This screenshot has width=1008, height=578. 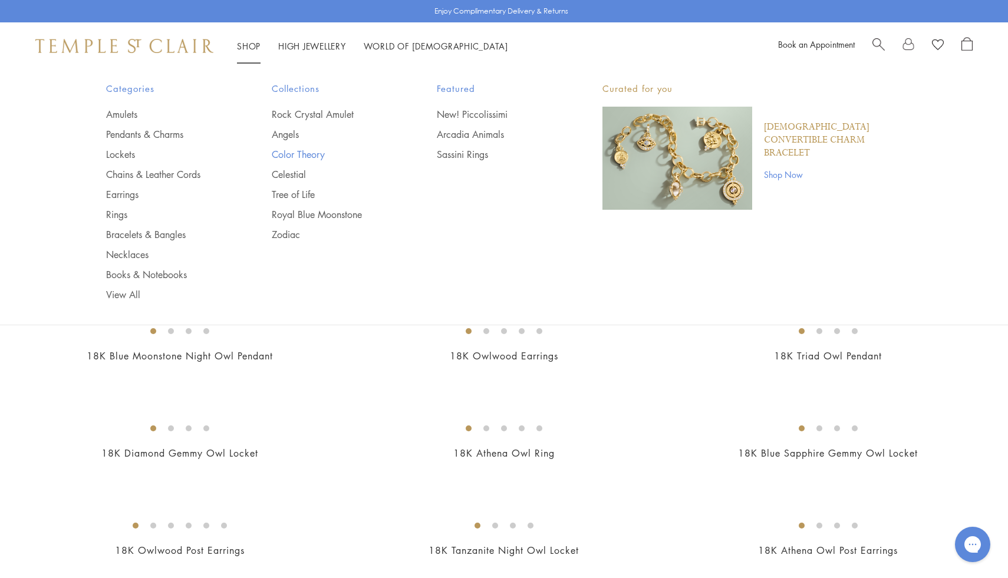 What do you see at coordinates (817, 44) in the screenshot?
I see `a: Book an Appointment` at bounding box center [817, 44].